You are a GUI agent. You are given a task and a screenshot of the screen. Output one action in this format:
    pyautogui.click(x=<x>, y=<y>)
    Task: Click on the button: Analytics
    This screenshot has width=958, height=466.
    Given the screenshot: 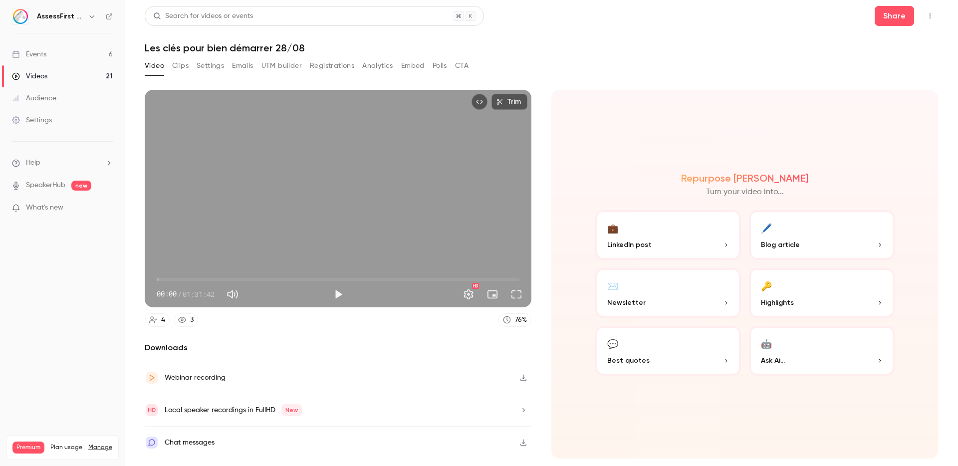 What is the action you would take?
    pyautogui.click(x=378, y=66)
    